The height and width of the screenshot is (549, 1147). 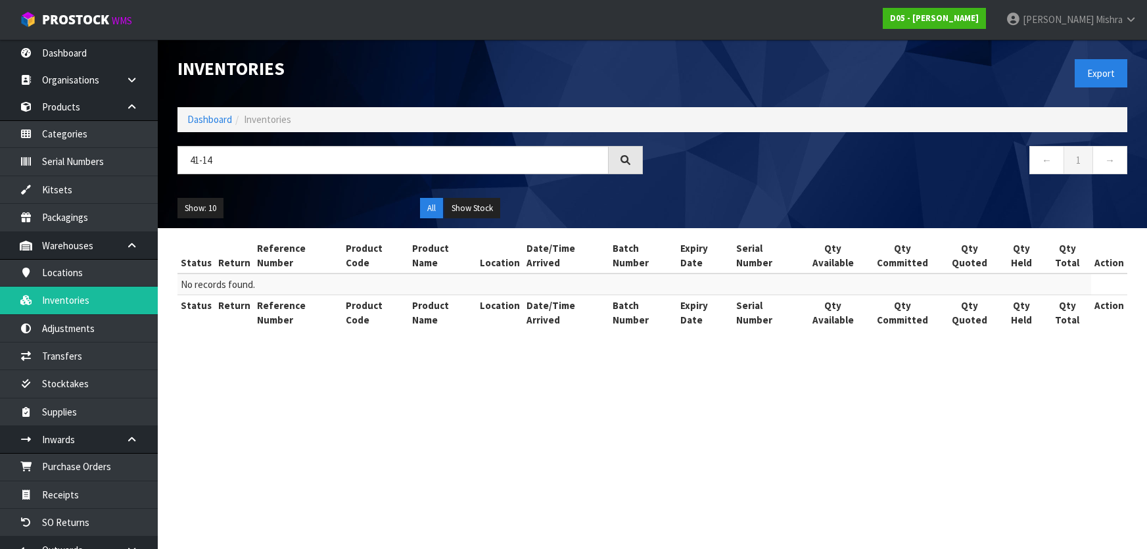 I want to click on button: Export, so click(x=1101, y=73).